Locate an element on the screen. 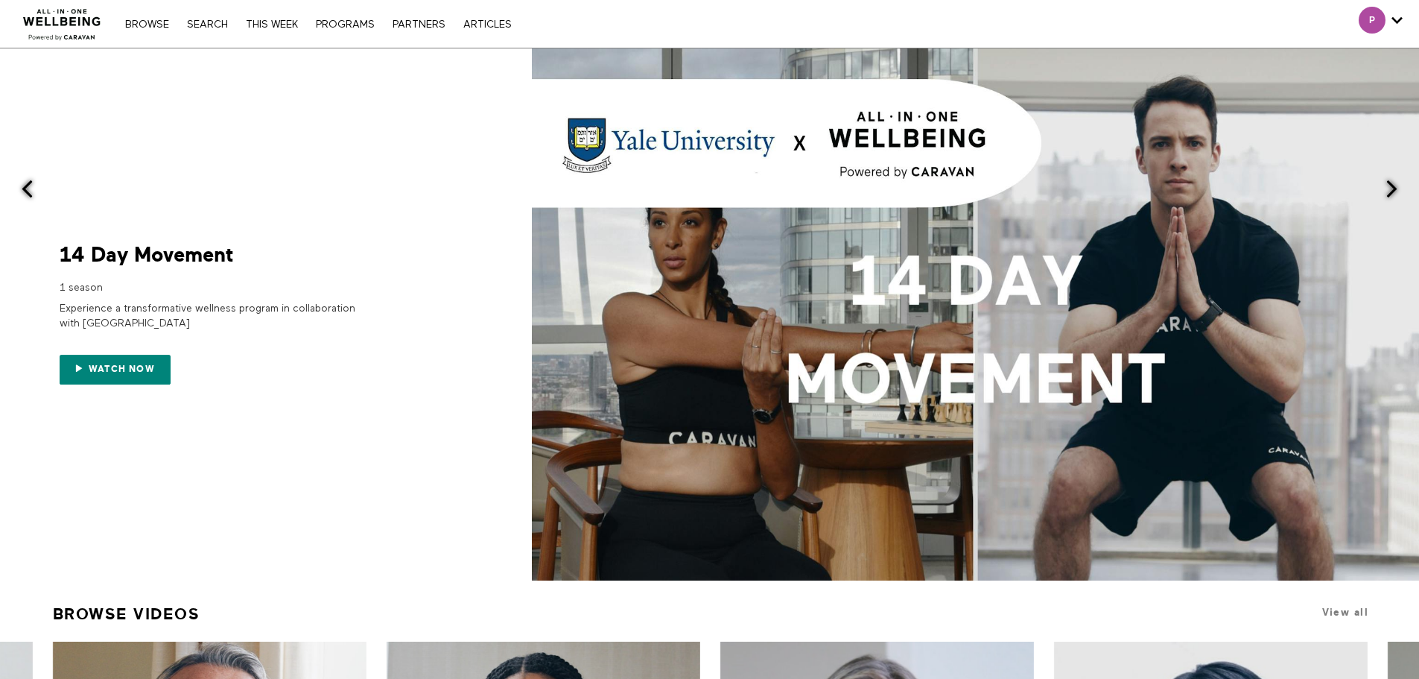 Image resolution: width=1419 pixels, height=679 pixels. a: PARTNERS is located at coordinates (419, 25).